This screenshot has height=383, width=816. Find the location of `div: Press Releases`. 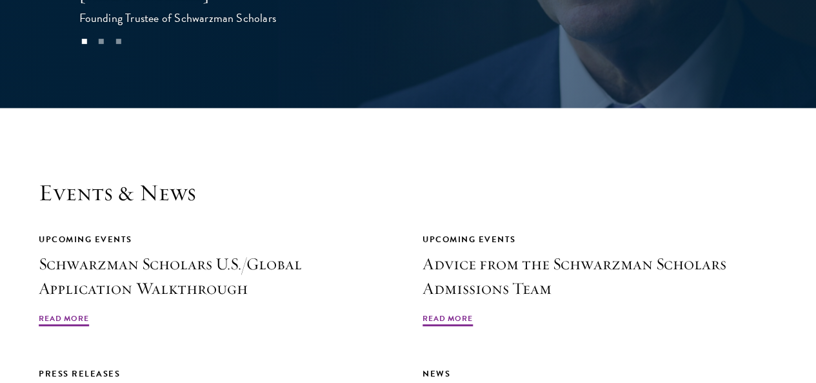

div: Press Releases is located at coordinates (216, 374).